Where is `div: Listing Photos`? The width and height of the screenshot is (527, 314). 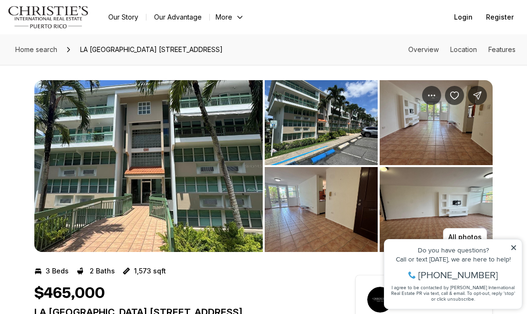 div: Listing Photos is located at coordinates (263, 166).